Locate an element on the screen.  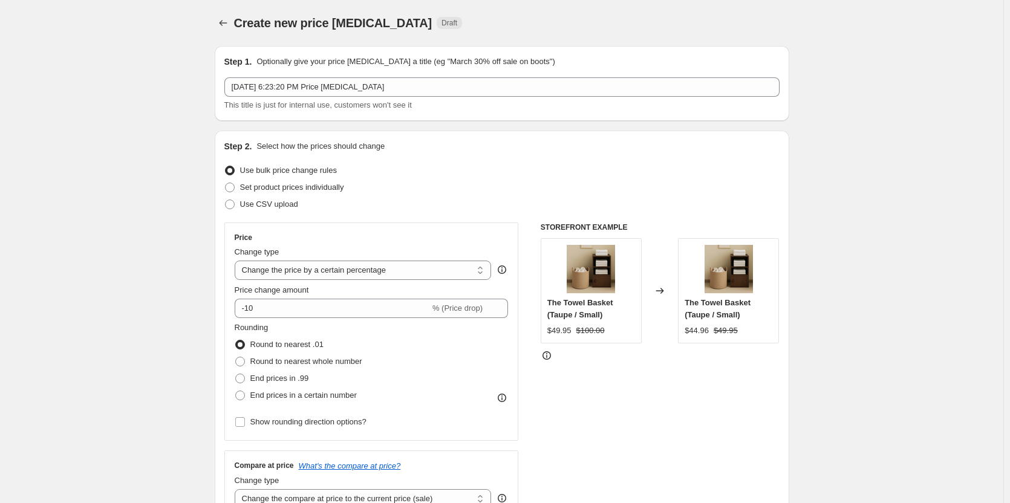
button: Price change jobs is located at coordinates (223, 23).